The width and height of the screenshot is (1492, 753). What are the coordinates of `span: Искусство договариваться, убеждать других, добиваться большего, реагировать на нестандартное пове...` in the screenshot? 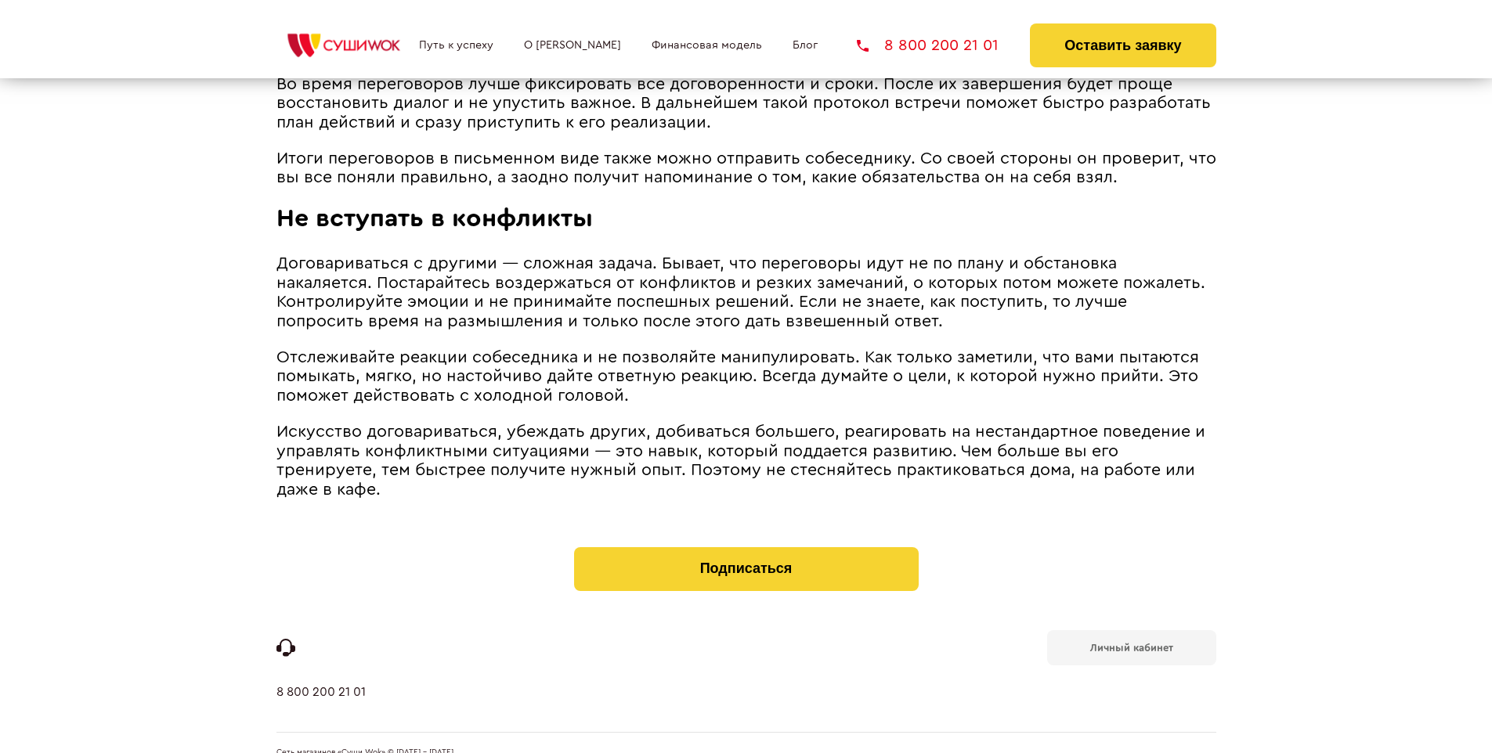 It's located at (741, 461).